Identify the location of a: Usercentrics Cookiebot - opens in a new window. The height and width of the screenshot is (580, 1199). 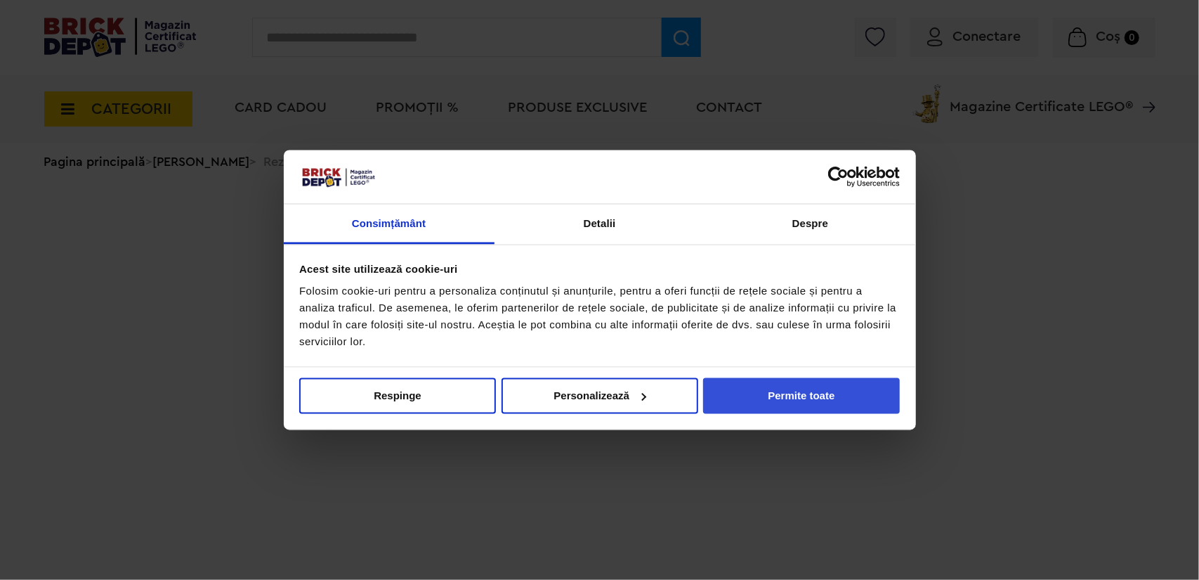
(838, 176).